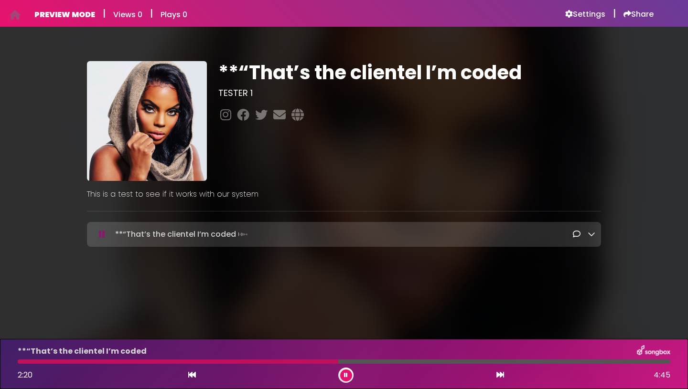  Describe the element at coordinates (585, 14) in the screenshot. I see `h6: Settings` at that location.